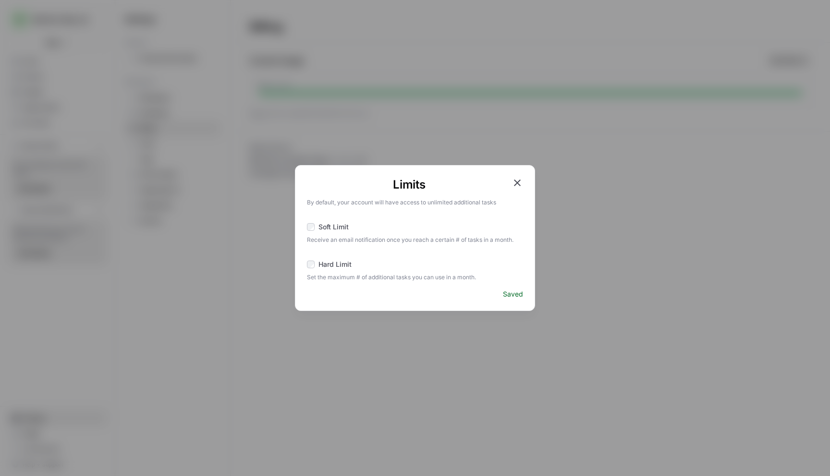 Image resolution: width=830 pixels, height=476 pixels. What do you see at coordinates (409, 185) in the screenshot?
I see `h1: Limits` at bounding box center [409, 185].